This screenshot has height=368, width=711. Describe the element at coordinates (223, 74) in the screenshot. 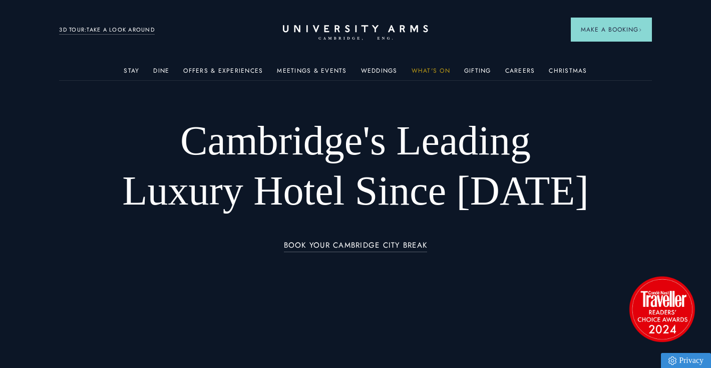

I see `a: Offers & Experiences` at that location.